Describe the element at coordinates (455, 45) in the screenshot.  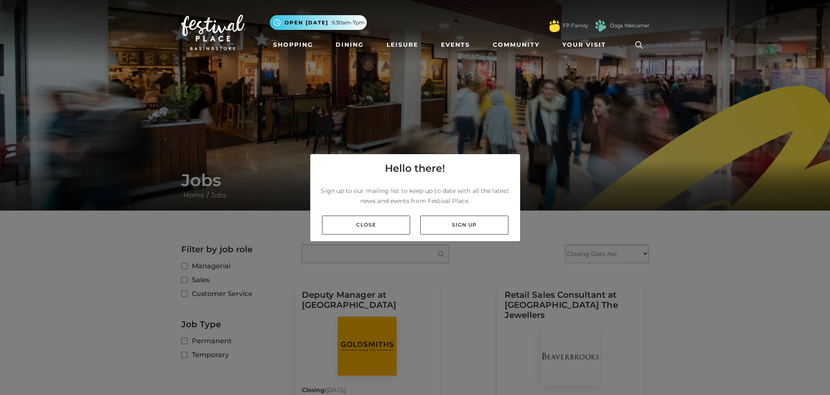
I see `a: Events` at that location.